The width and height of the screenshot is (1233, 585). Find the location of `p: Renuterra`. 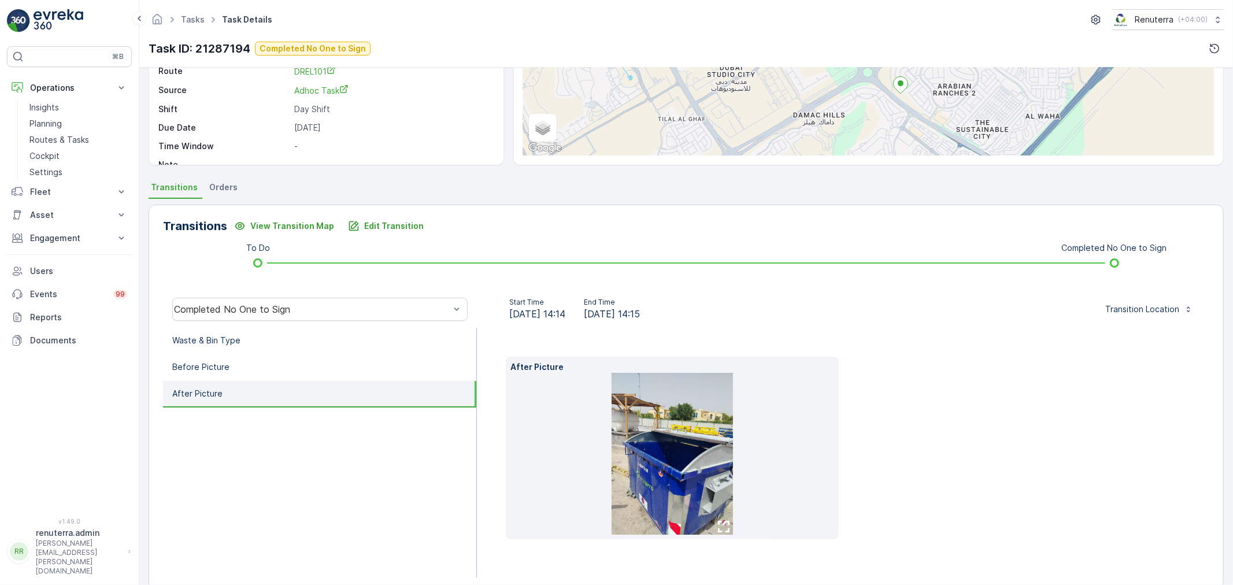

p: Renuterra is located at coordinates (1153, 20).